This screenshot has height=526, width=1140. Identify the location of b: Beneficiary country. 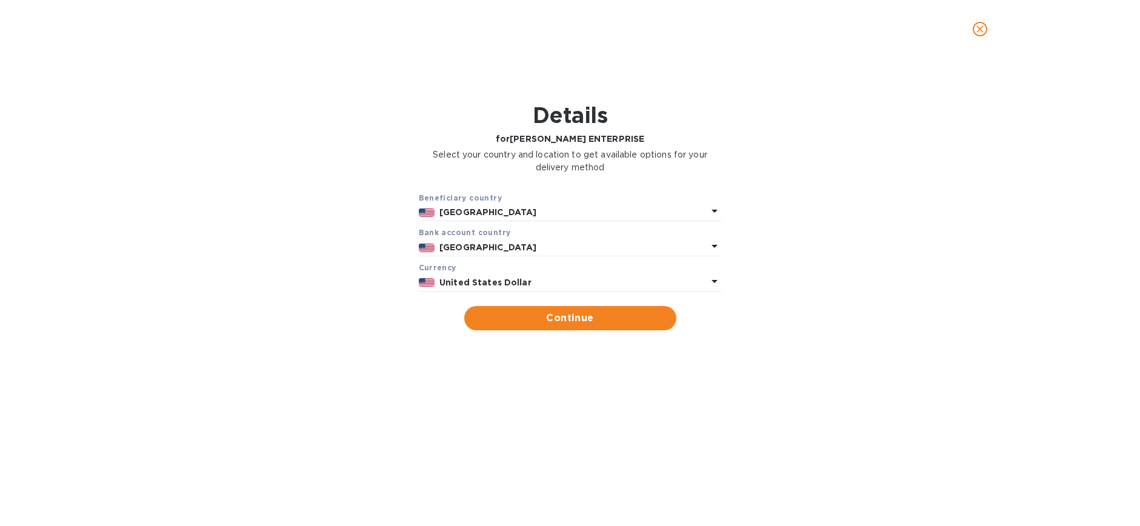
(461, 198).